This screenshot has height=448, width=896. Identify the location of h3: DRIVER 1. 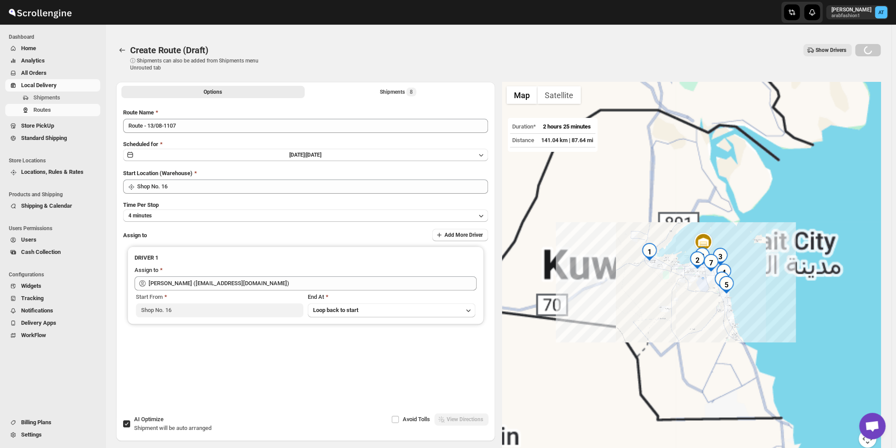
(306, 258).